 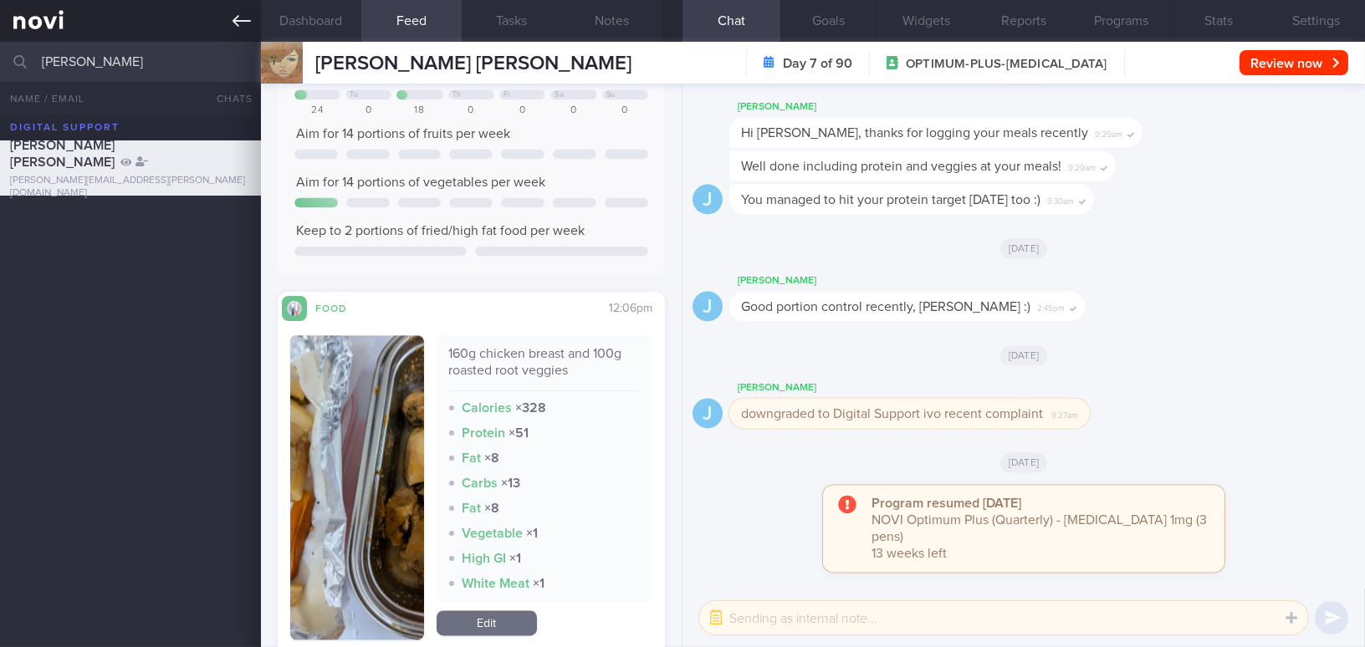 I want to click on div: Food, so click(x=340, y=307).